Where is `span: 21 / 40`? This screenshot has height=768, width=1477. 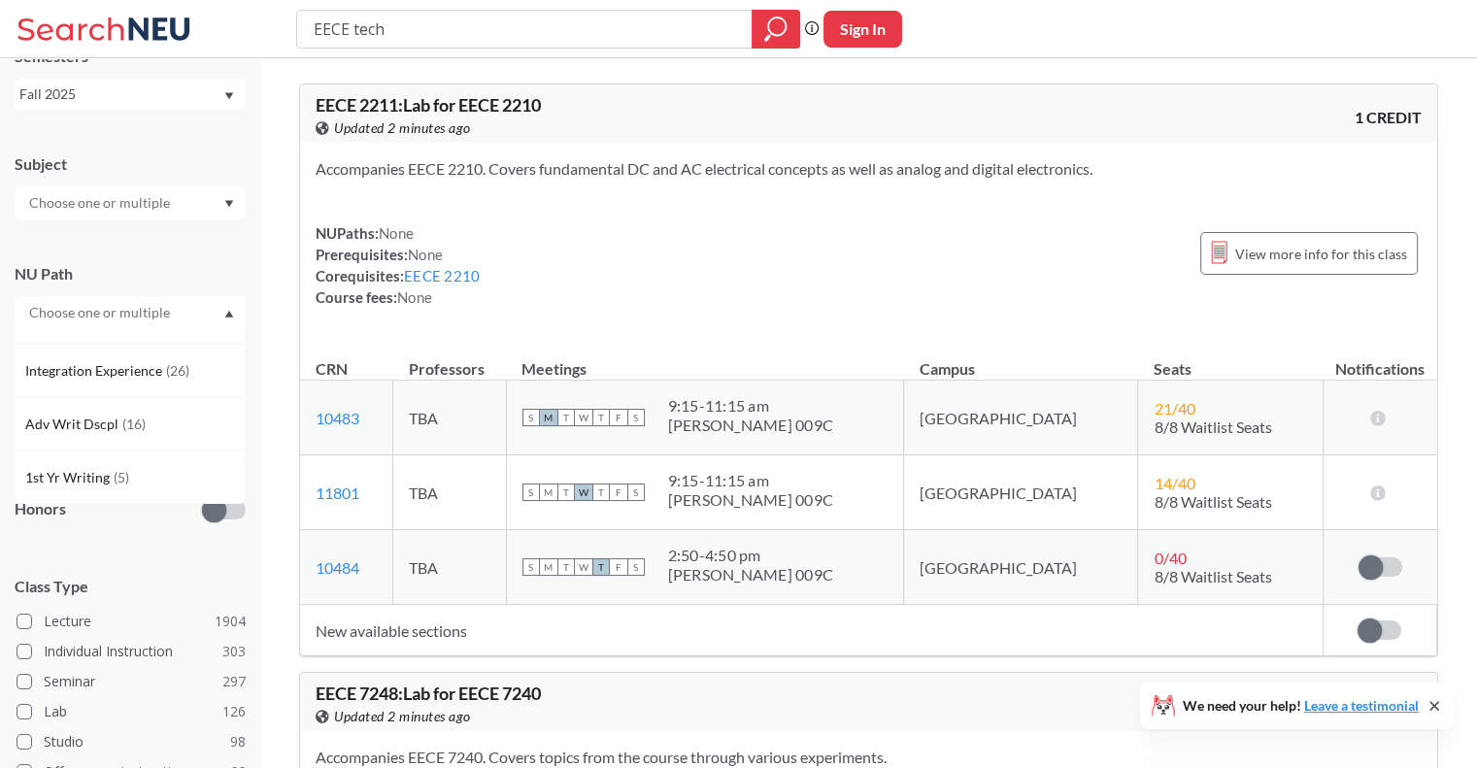
span: 21 / 40 is located at coordinates (1174, 408).